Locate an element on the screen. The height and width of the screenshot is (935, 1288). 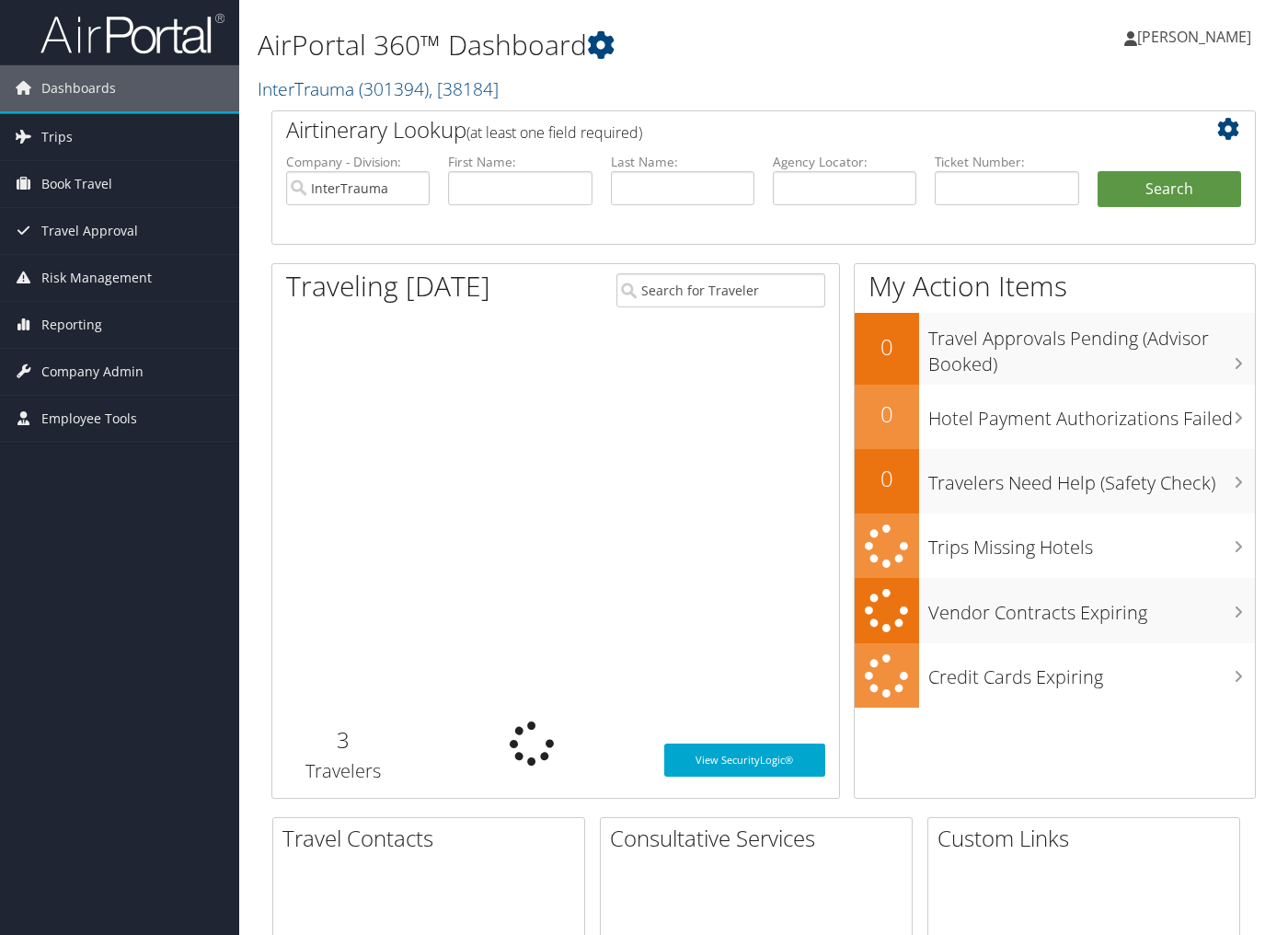
span: Trips is located at coordinates (57, 137).